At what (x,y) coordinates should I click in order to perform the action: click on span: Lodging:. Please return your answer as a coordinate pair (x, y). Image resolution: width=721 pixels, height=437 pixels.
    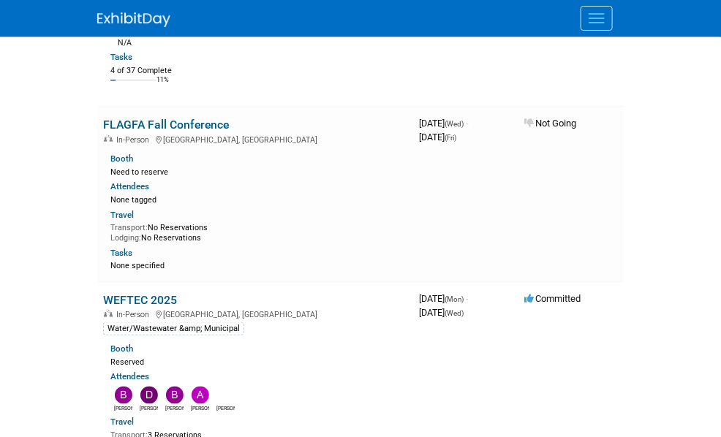
    Looking at the image, I should click on (126, 238).